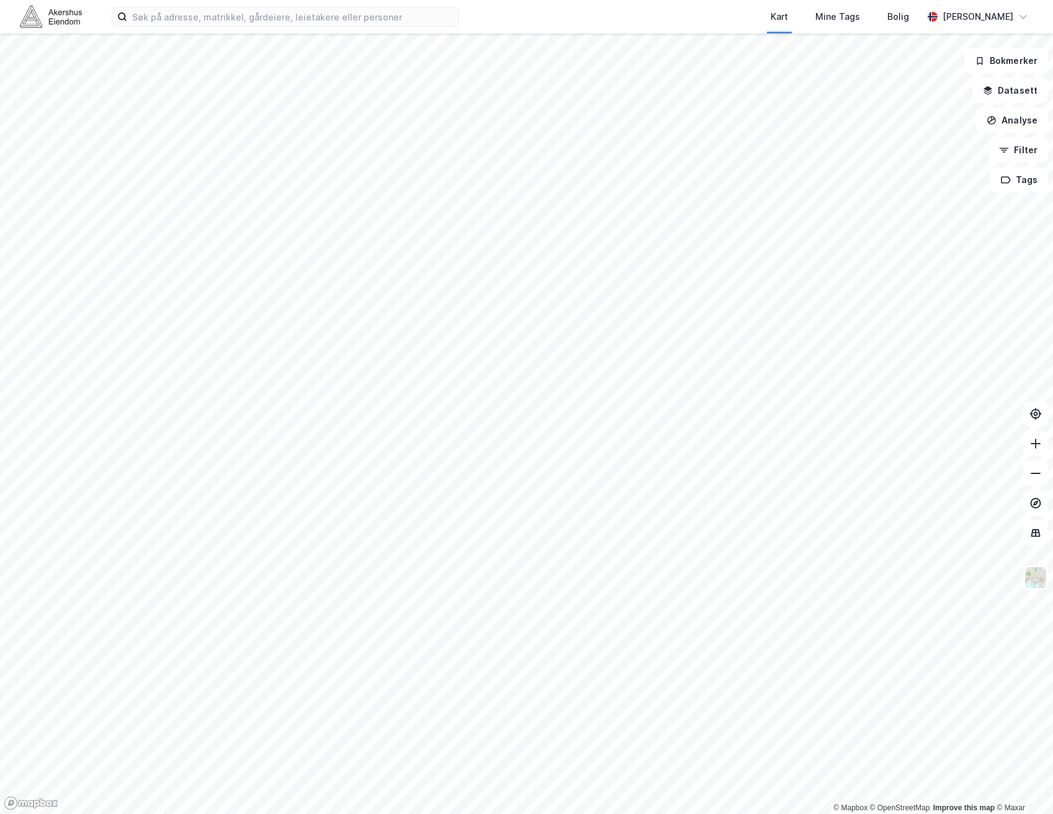  What do you see at coordinates (850, 808) in the screenshot?
I see `a: Mapbox` at bounding box center [850, 808].